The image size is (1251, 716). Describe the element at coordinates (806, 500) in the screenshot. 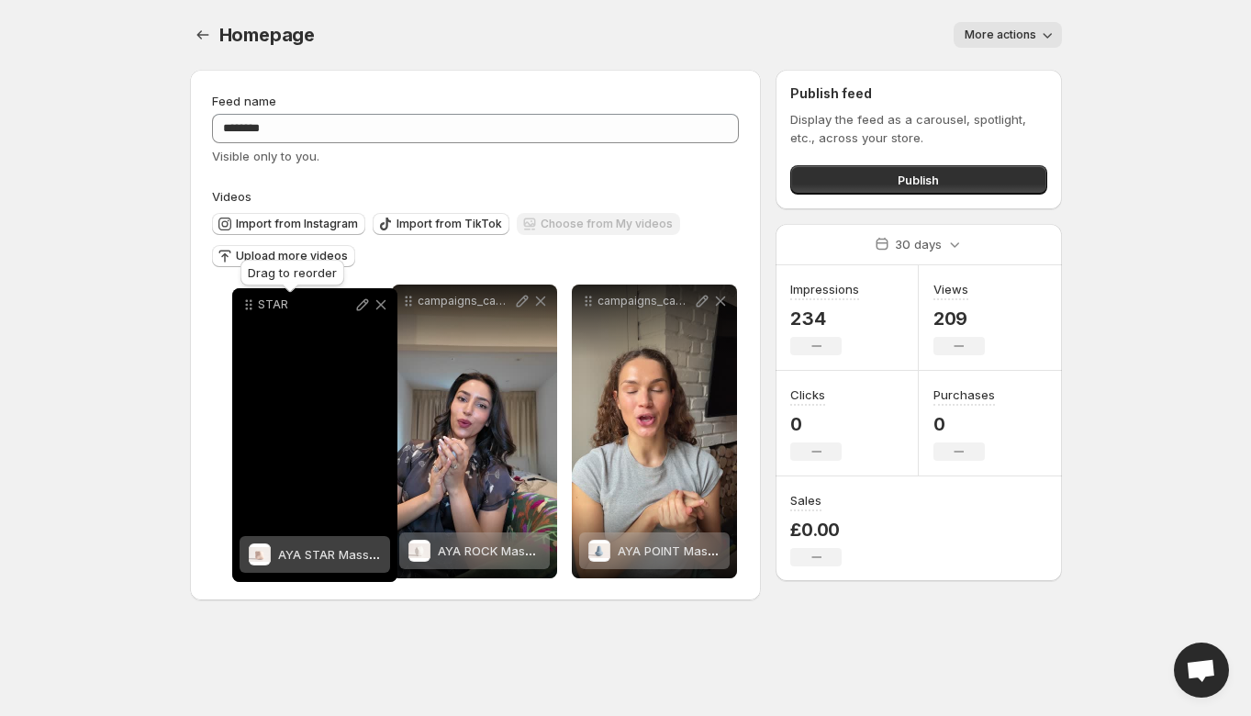

I see `h3: Sales` at that location.